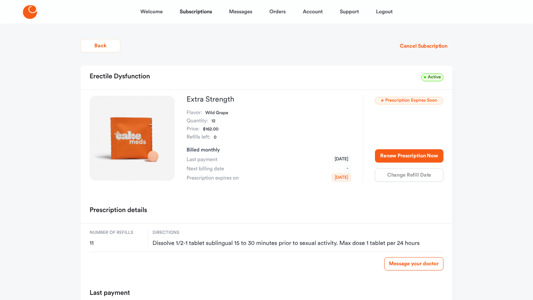  Describe the element at coordinates (384, 12) in the screenshot. I see `a: Logout` at that location.